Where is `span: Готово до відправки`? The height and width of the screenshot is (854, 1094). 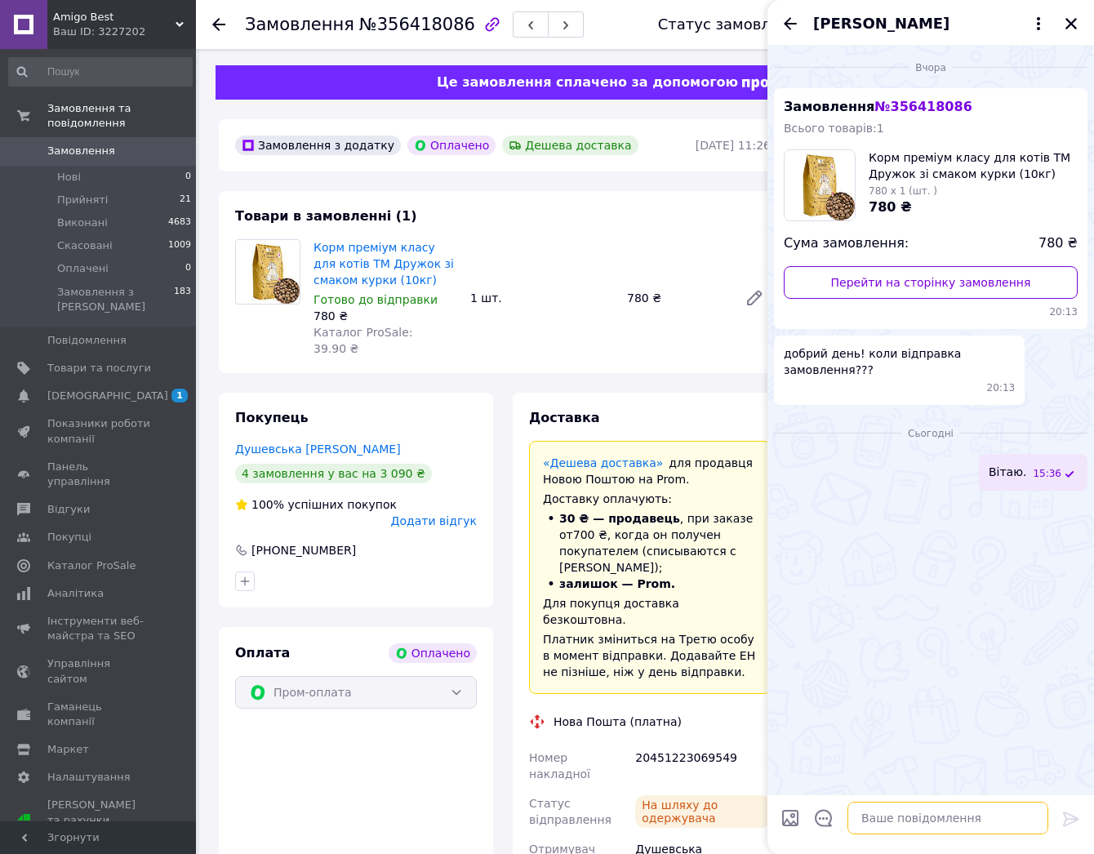 span: Готово до відправки is located at coordinates (375, 300).